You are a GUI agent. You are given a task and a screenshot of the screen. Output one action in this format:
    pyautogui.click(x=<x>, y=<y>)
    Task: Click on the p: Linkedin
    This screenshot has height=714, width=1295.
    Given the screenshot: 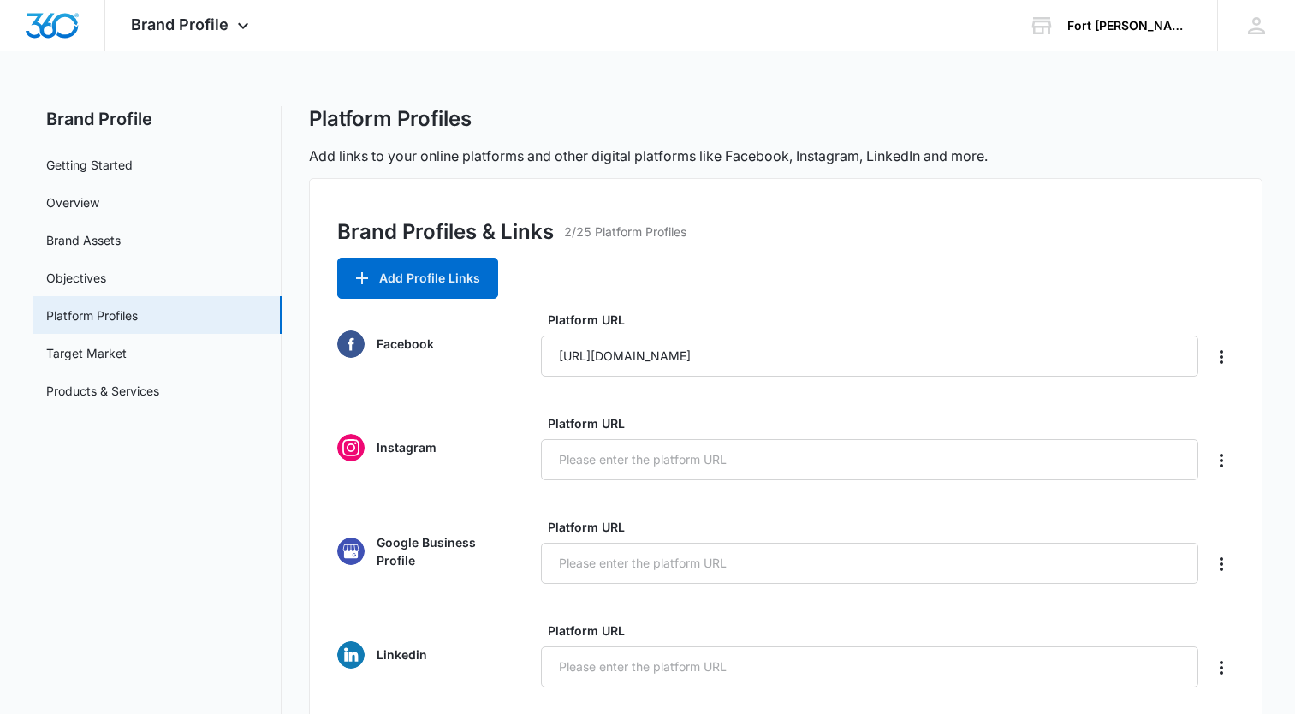 What is the action you would take?
    pyautogui.click(x=401, y=654)
    